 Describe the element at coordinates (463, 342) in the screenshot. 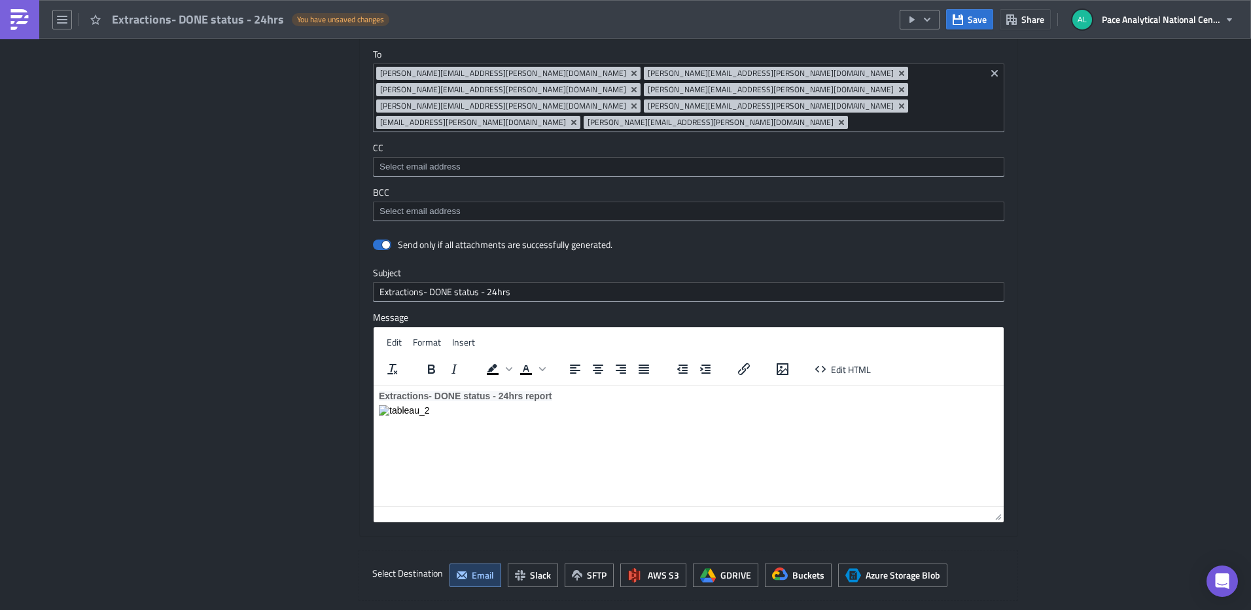

I see `span: Insert` at that location.